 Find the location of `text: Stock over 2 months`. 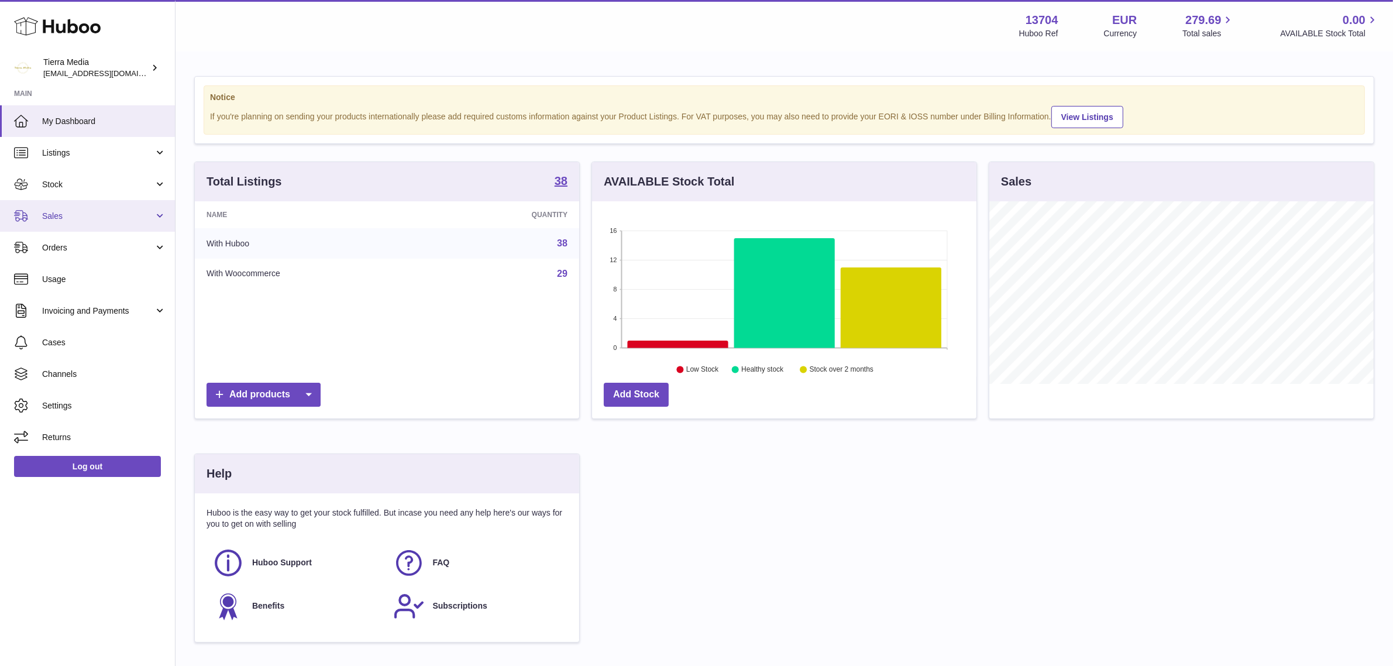

text: Stock over 2 months is located at coordinates (841, 370).